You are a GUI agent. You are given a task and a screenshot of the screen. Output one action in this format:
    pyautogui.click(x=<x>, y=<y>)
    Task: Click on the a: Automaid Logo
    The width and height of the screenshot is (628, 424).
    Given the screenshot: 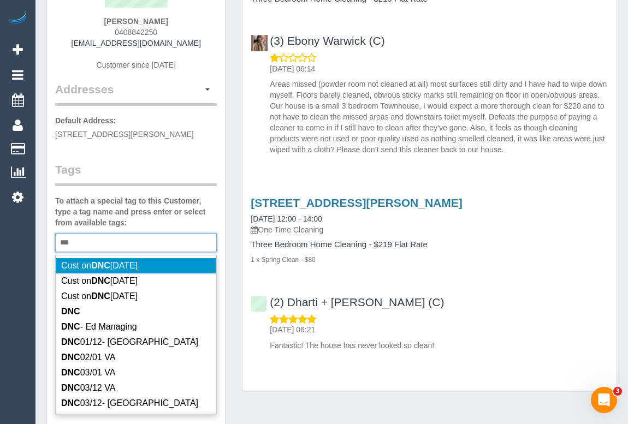 What is the action you would take?
    pyautogui.click(x=17, y=19)
    